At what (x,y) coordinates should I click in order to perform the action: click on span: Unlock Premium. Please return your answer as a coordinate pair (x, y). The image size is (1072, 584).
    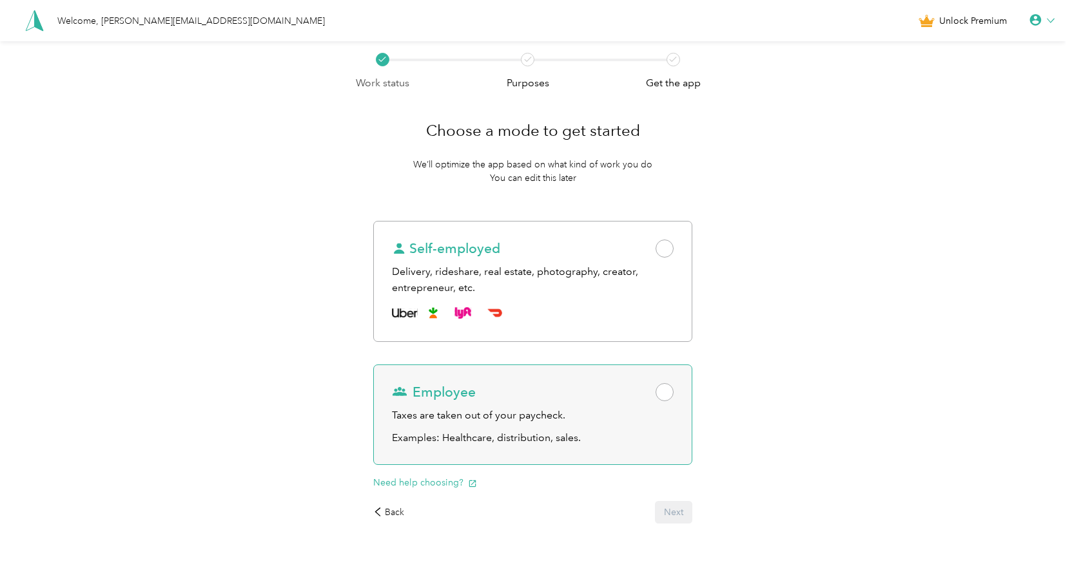
    Looking at the image, I should click on (972, 21).